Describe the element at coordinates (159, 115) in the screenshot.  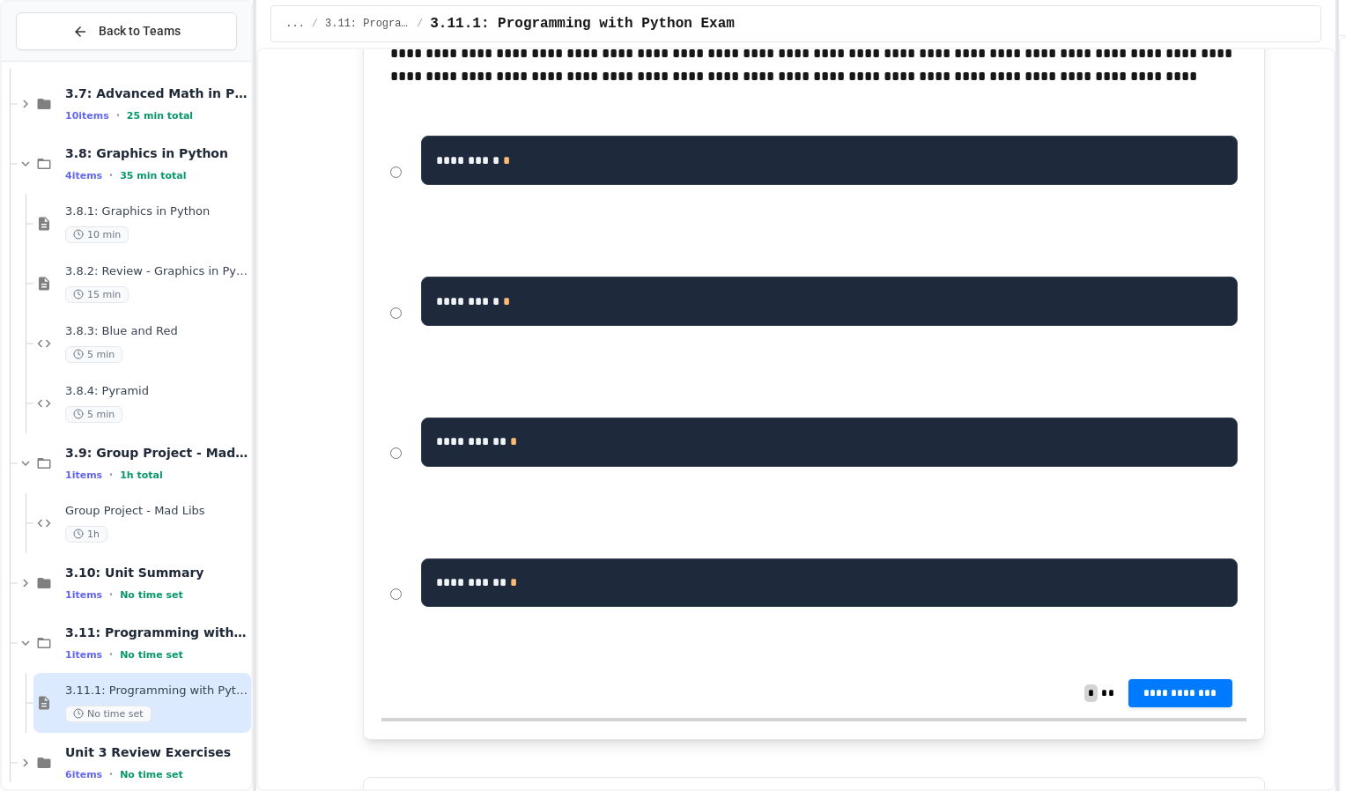
I see `span: 25 min total` at that location.